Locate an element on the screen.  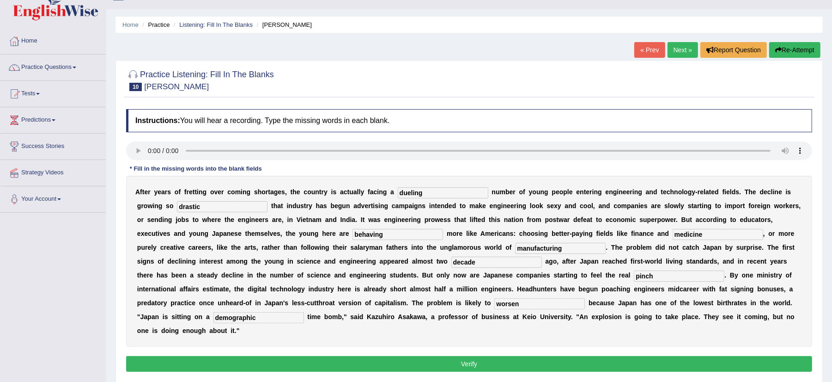
b: m is located at coordinates (729, 206).